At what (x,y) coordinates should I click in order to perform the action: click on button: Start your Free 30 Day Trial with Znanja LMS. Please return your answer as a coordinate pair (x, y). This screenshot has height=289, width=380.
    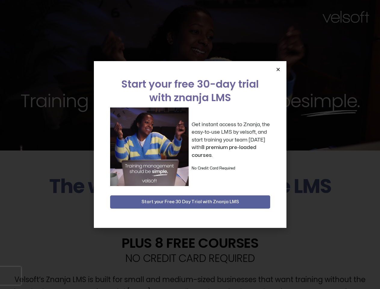
    Looking at the image, I should click on (190, 202).